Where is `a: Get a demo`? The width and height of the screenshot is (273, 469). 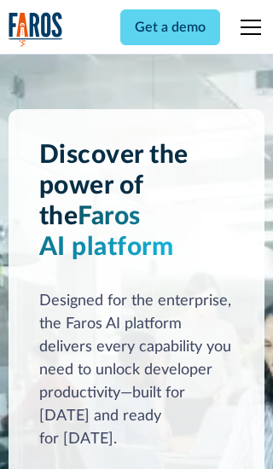 a: Get a demo is located at coordinates (170, 27).